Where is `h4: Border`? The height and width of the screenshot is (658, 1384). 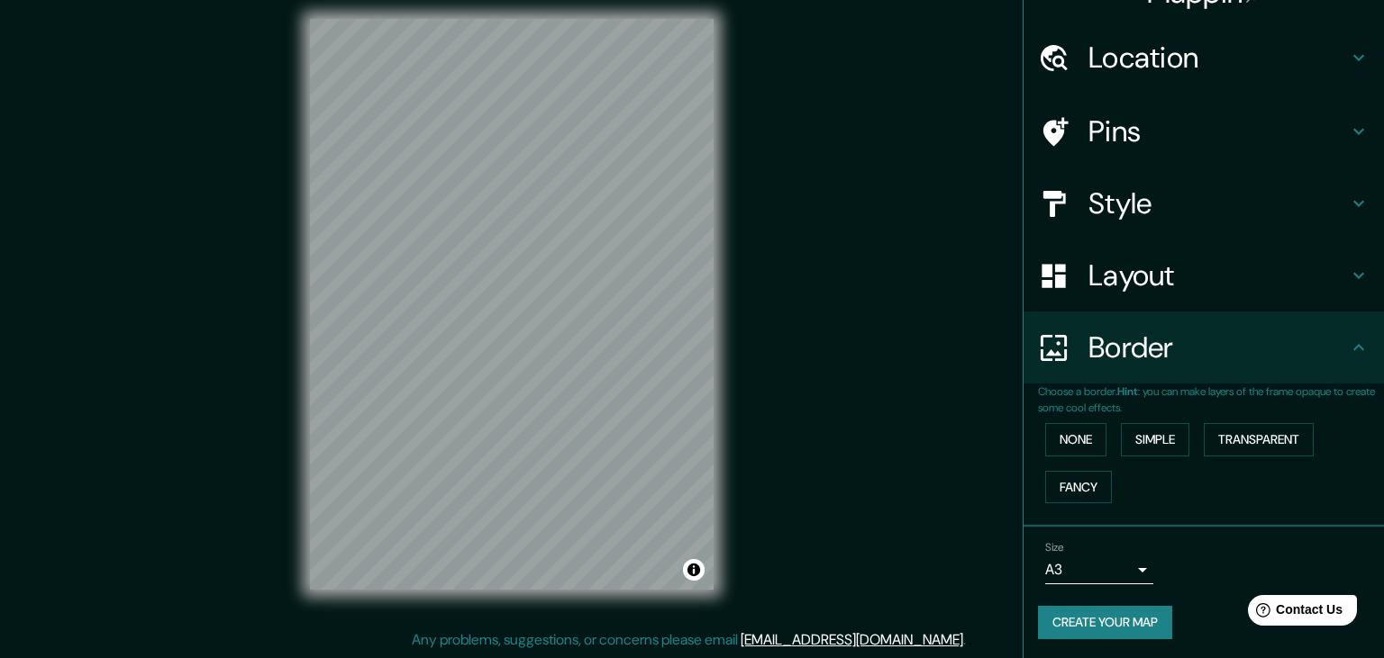
h4: Border is located at coordinates (1218, 348).